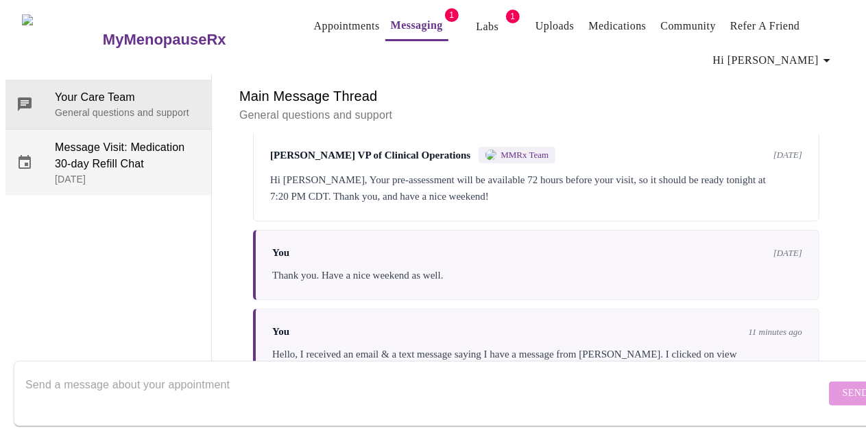  Describe the element at coordinates (417, 26) in the screenshot. I see `button: Messaging` at that location.